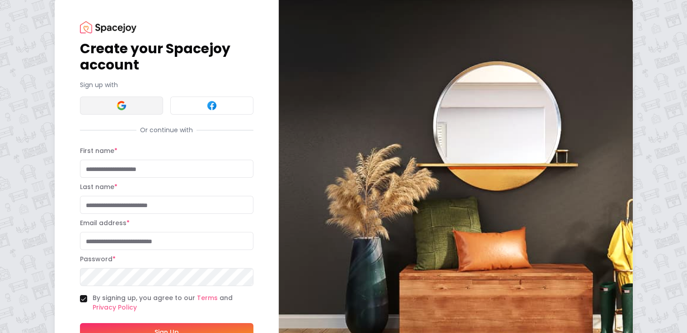 This screenshot has width=687, height=333. What do you see at coordinates (98, 151) in the screenshot?
I see `label: First name` at bounding box center [98, 151].